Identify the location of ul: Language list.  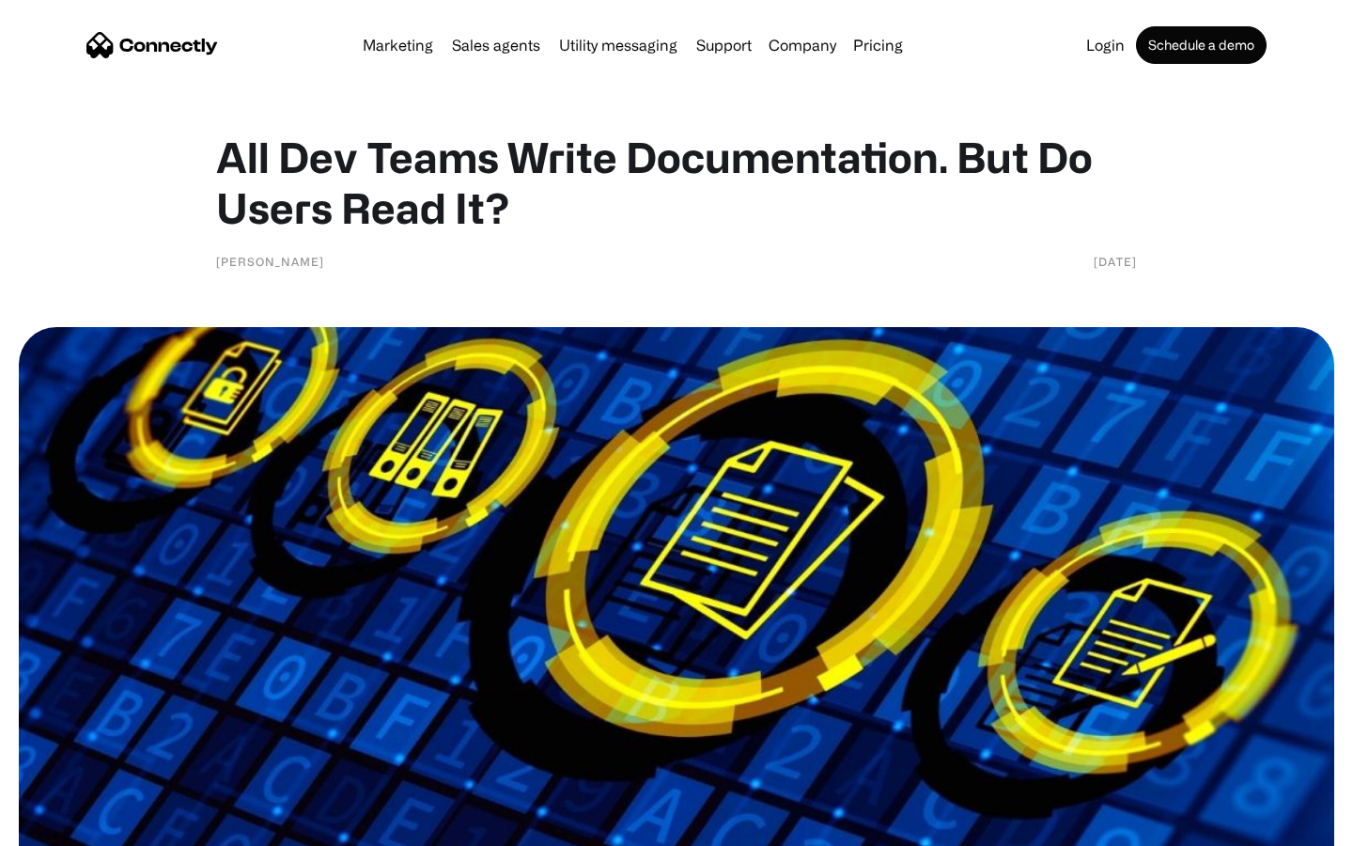
(75, 826).